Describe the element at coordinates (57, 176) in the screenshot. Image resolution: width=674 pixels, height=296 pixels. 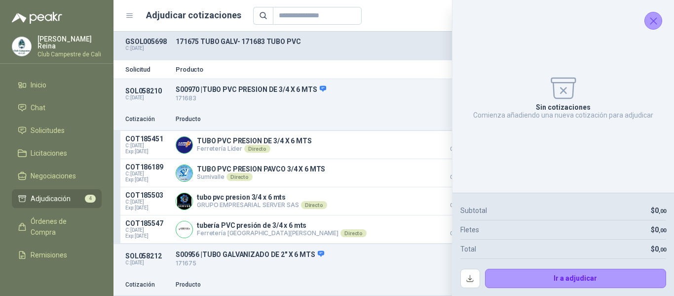
I see `a: Negociaciones` at that location.